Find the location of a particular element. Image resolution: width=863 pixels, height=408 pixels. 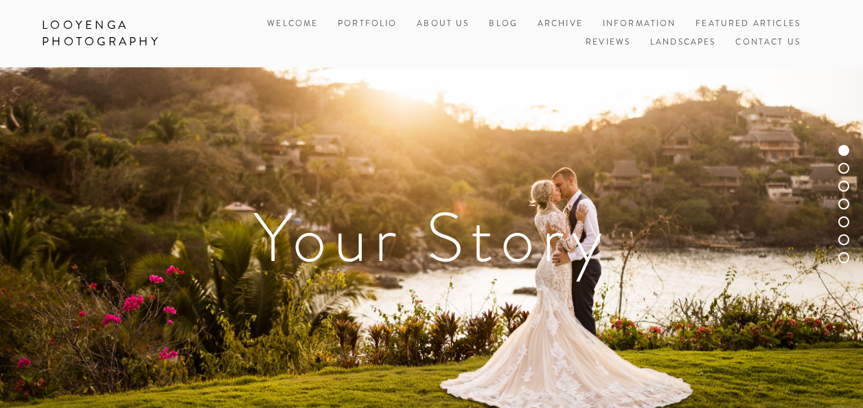

a: Contact Us is located at coordinates (767, 43).